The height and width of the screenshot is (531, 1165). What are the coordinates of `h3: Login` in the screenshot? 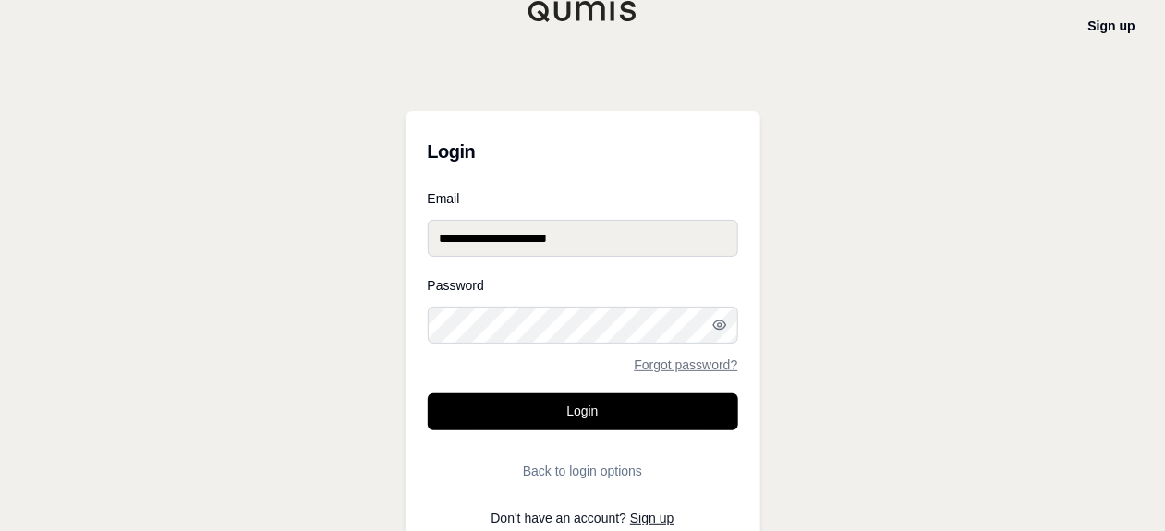 It's located at (583, 152).